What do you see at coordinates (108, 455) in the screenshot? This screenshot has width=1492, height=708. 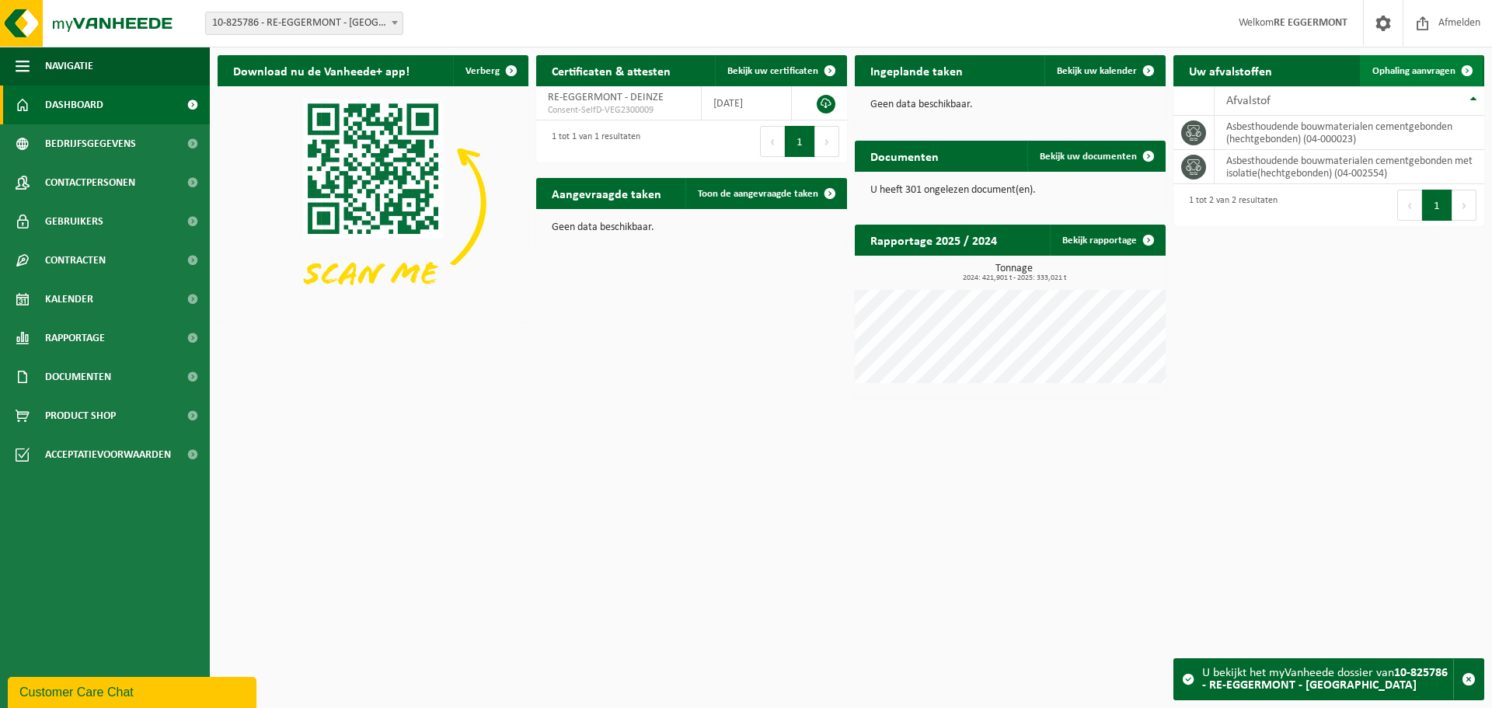 I see `span: Acceptatievoorwaarden` at bounding box center [108, 455].